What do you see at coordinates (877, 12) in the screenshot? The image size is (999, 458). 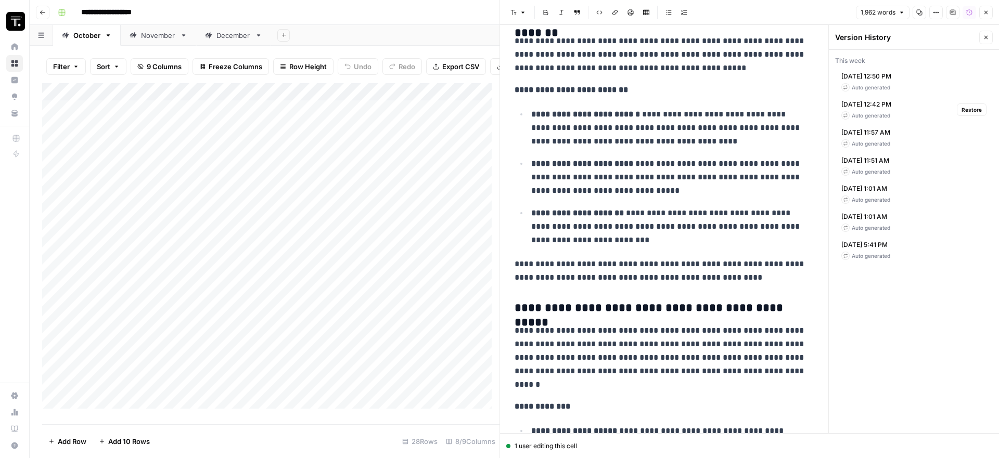 I see `span: 1,962 words` at bounding box center [877, 12].